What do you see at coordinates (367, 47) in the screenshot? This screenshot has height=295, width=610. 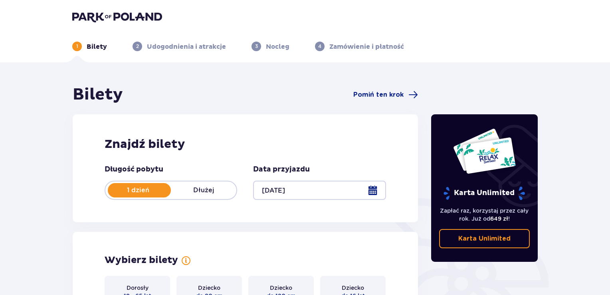 I see `p: Zamówienie i płatność` at bounding box center [367, 47].